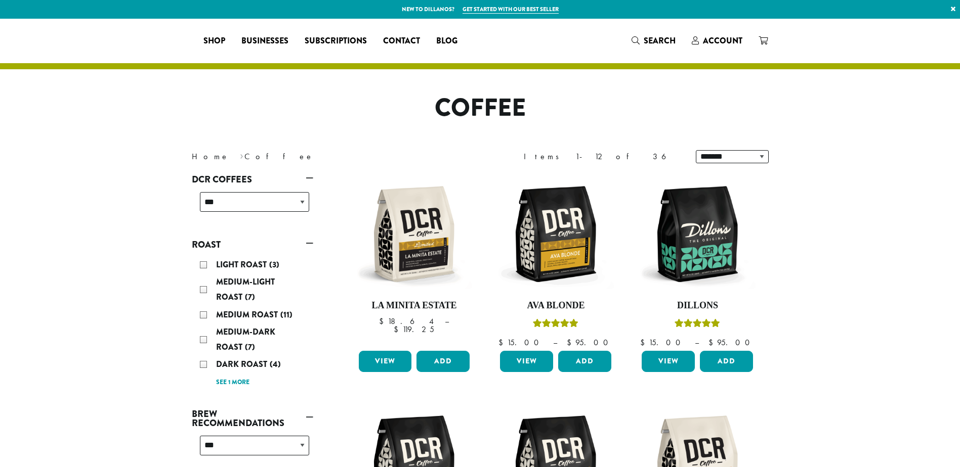  Describe the element at coordinates (602, 157) in the screenshot. I see `div: Items 1-12 of 36` at that location.